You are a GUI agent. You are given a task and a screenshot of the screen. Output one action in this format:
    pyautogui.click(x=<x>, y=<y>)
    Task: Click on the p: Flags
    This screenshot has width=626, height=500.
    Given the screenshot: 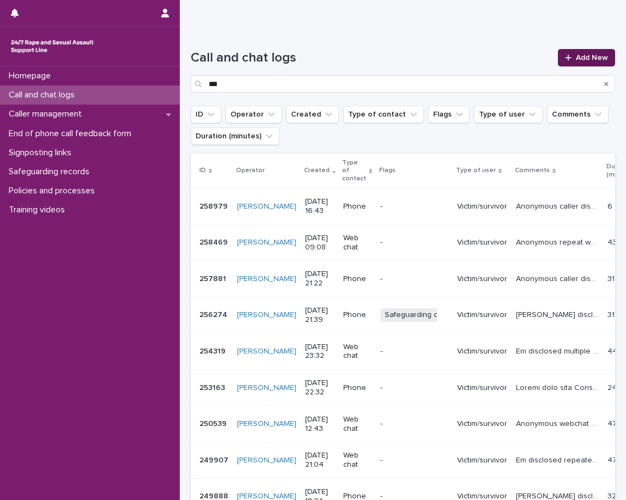 What is the action you would take?
    pyautogui.click(x=387, y=170)
    